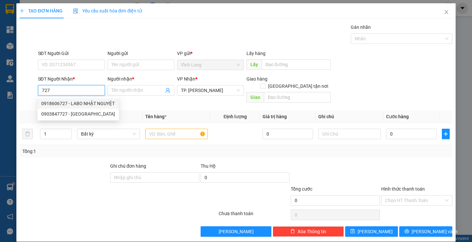 This screenshot has width=472, height=242. I want to click on button: deleteXóa Thông tin, so click(308, 232).